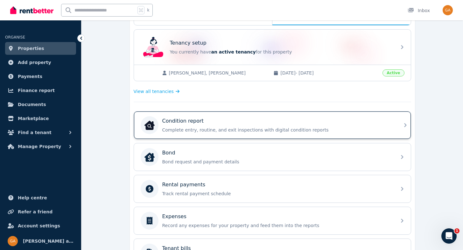  What do you see at coordinates (39, 226) in the screenshot?
I see `span: Account settings` at bounding box center [39, 226].